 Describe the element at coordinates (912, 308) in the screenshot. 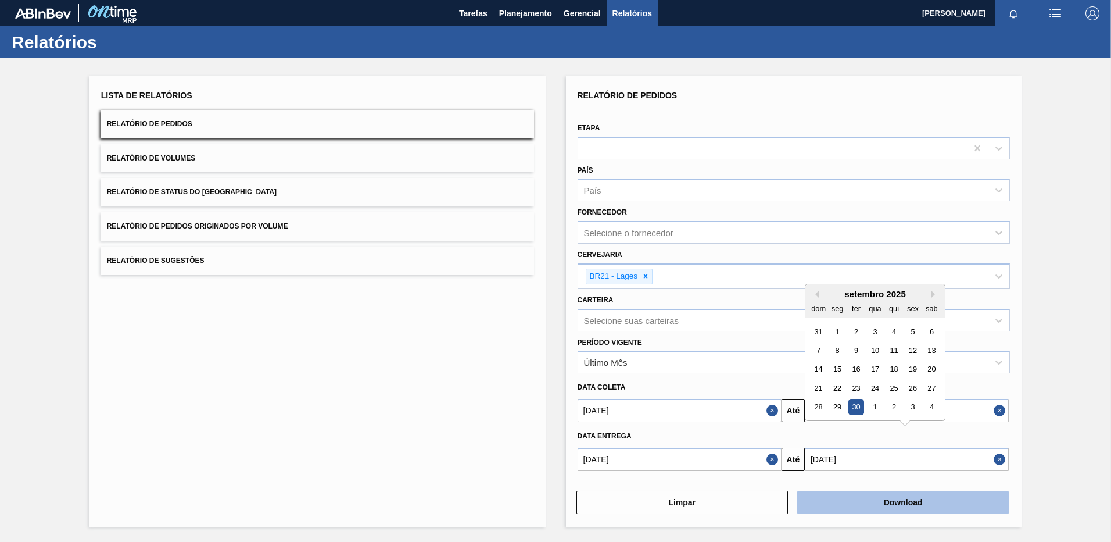

I see `div: sex` at that location.